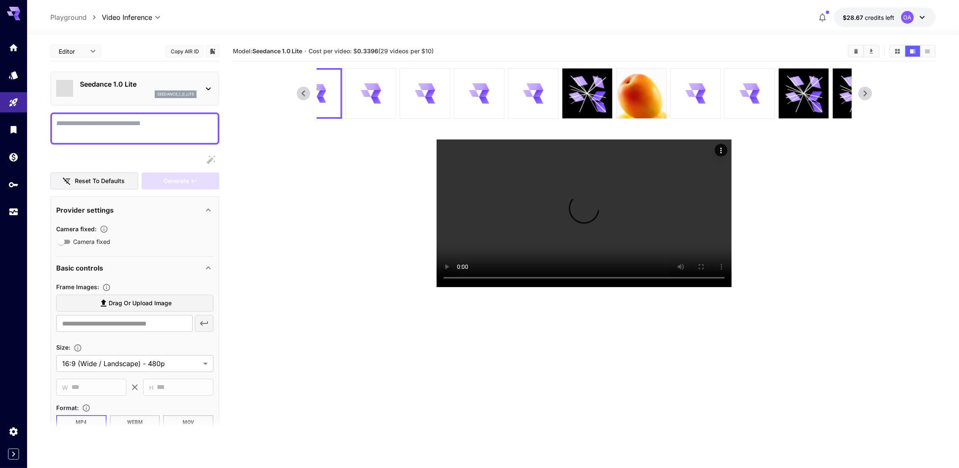  Describe the element at coordinates (14, 157) in the screenshot. I see `div: Wallet` at that location.